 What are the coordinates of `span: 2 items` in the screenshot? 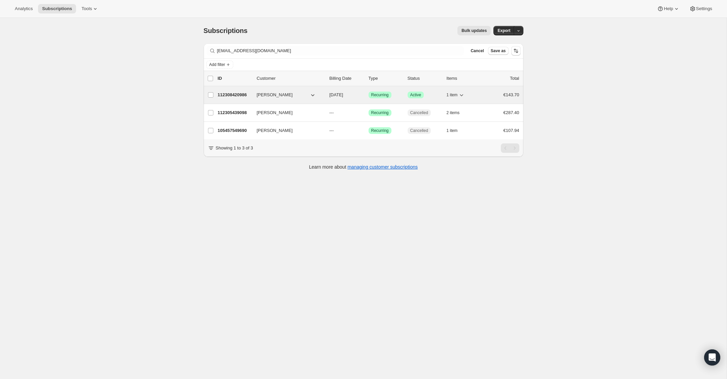 It's located at (453, 113).